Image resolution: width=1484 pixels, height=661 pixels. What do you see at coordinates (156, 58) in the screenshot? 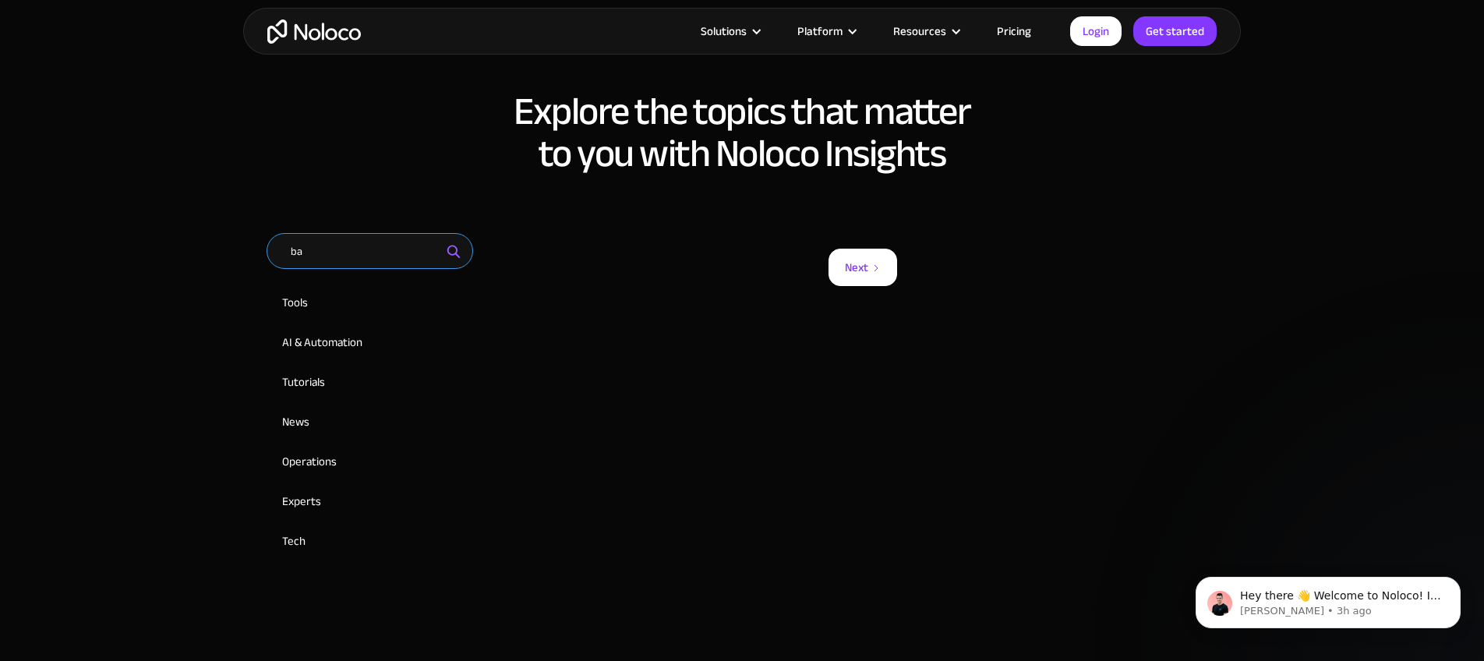
I see `div: message notification from Darragh, 3h ago. Hey there 👋 Welcome to Noloco! If you have any questio...` at bounding box center [156, 58].